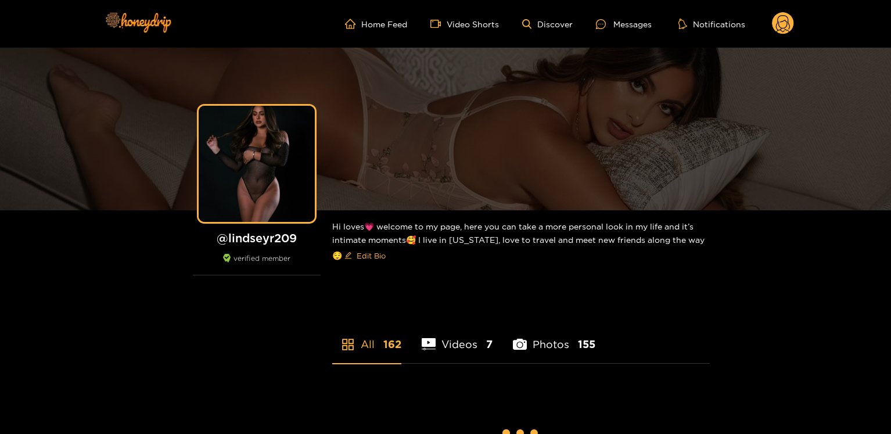 The height and width of the screenshot is (434, 891). Describe the element at coordinates (547, 24) in the screenshot. I see `a: Discover` at that location.